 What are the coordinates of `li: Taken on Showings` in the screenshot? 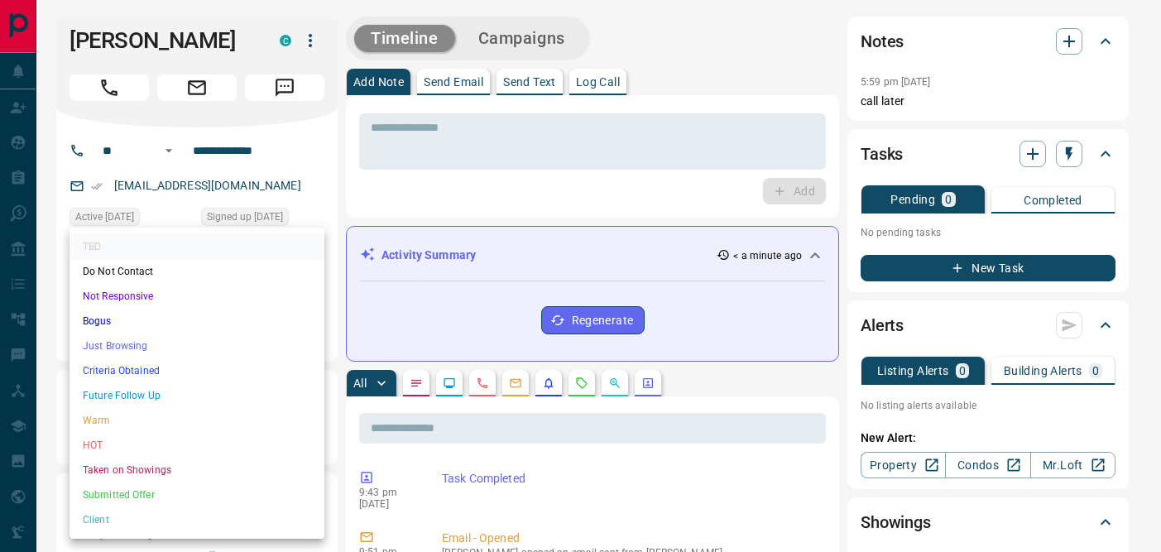 It's located at (197, 470).